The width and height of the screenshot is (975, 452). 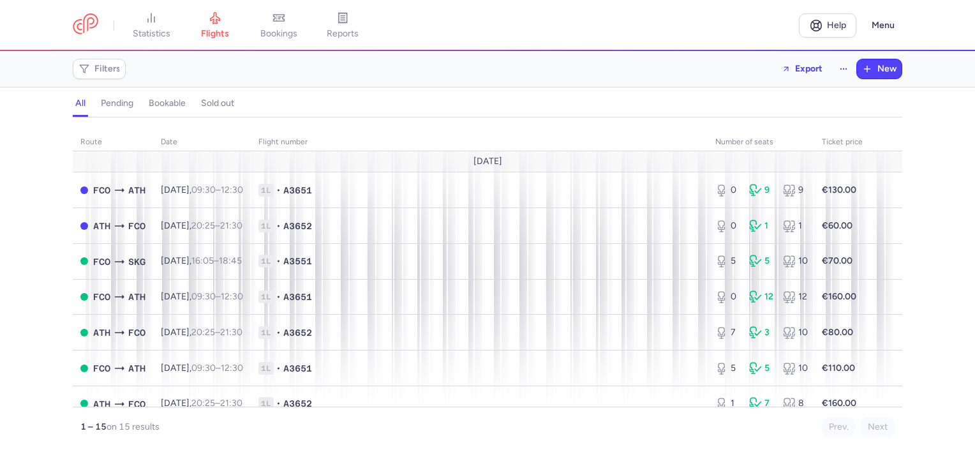 I want to click on button: Filters, so click(x=99, y=69).